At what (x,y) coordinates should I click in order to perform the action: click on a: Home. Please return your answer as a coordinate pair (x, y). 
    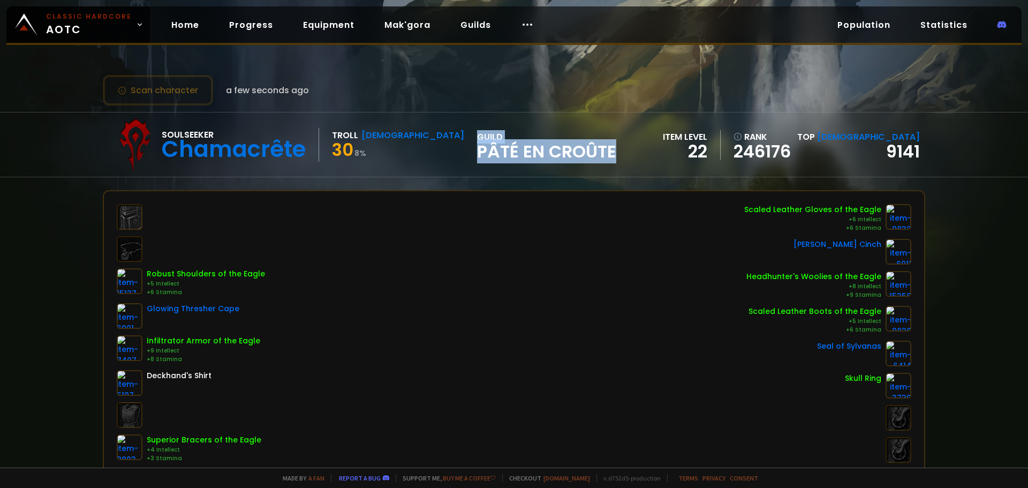
    Looking at the image, I should click on (185, 25).